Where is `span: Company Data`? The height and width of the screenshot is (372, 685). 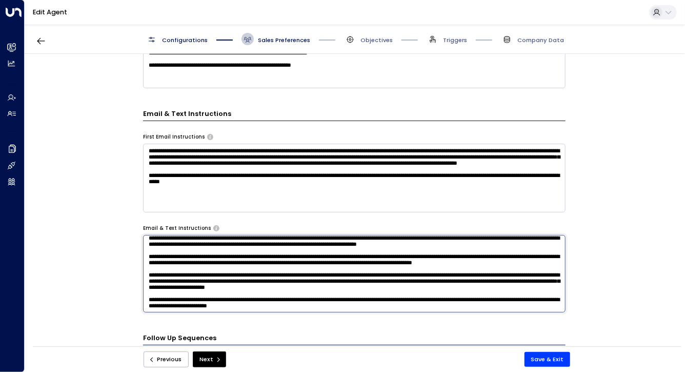
span: Company Data is located at coordinates (540, 40).